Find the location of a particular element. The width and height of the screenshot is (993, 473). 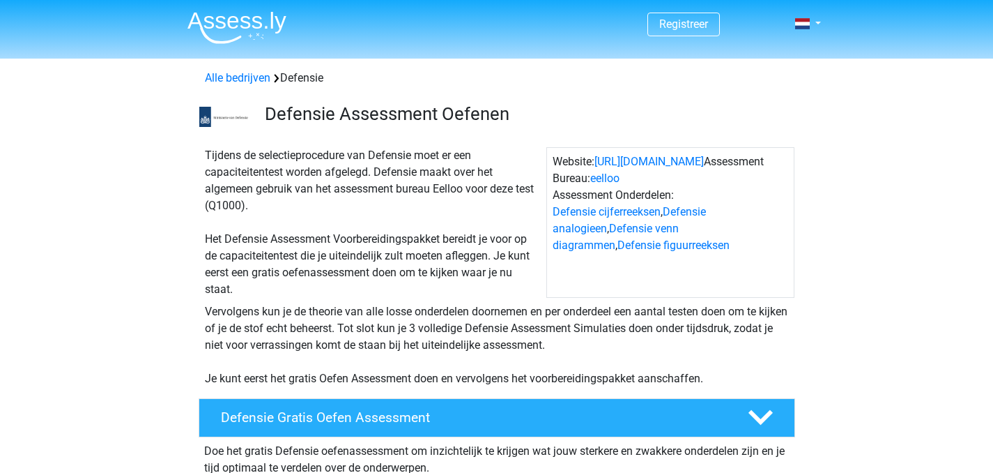

a: Registreer is located at coordinates (684, 24).